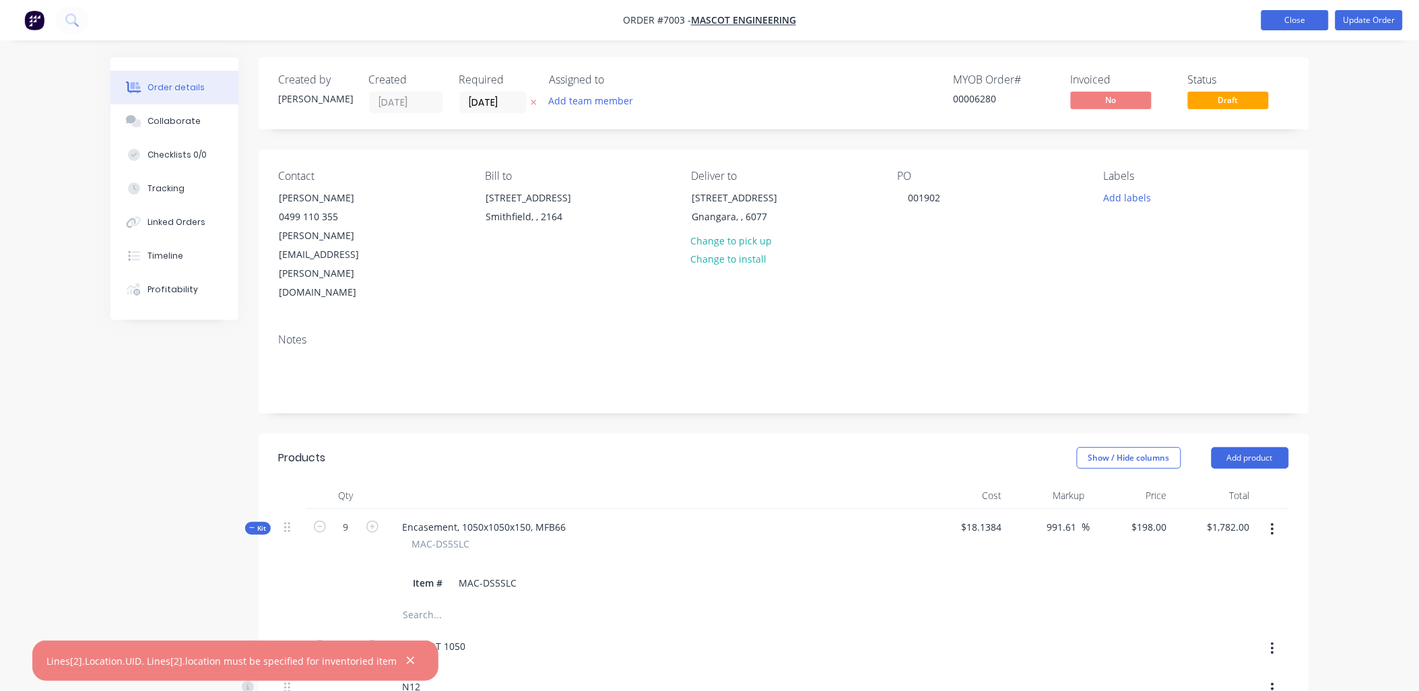 This screenshot has width=1419, height=691. Describe the element at coordinates (177, 155) in the screenshot. I see `div: Checklists 0/0` at that location.